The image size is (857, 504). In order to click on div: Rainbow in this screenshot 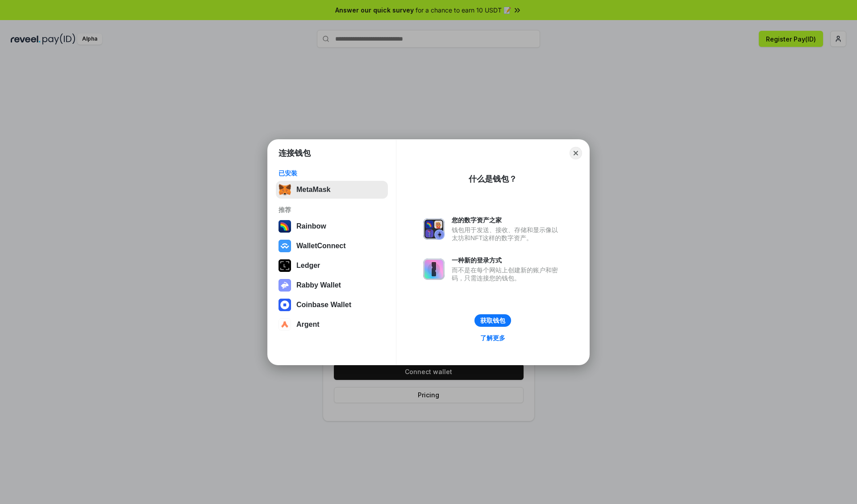, I will do `click(311, 226)`.